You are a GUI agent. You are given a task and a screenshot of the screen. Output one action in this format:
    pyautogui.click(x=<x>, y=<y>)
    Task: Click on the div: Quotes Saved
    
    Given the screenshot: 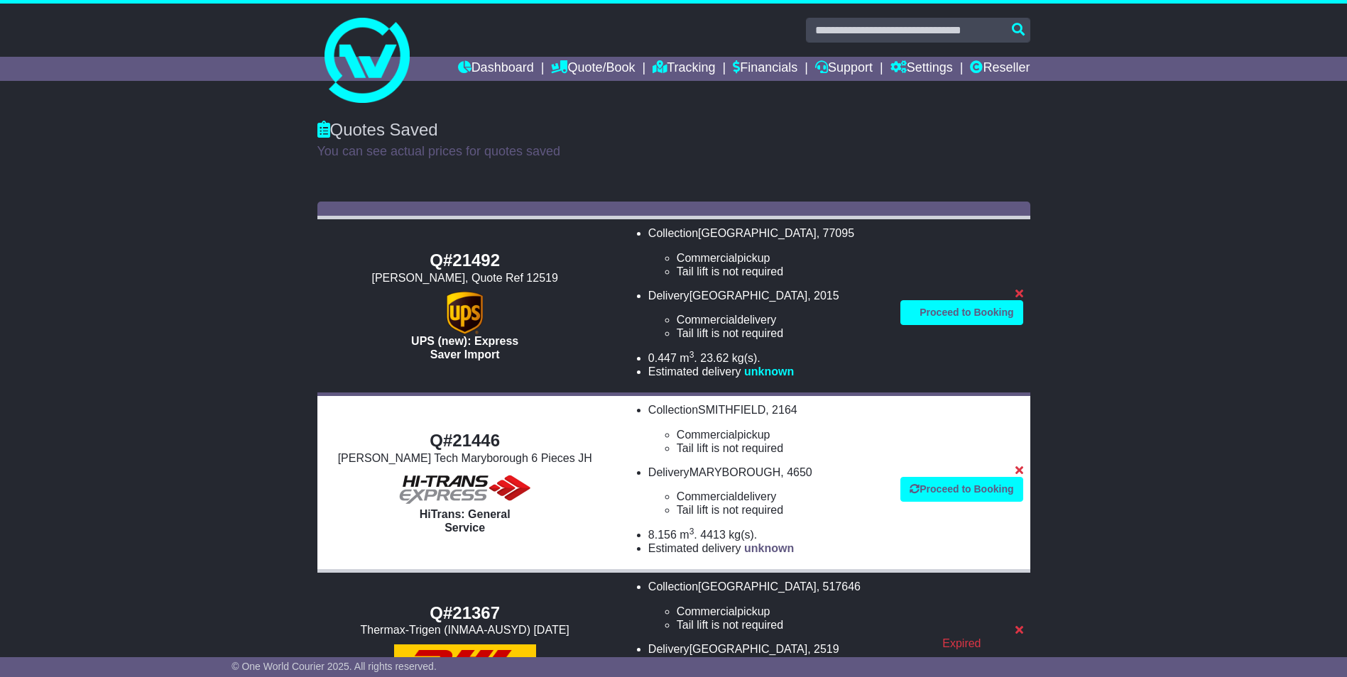 What is the action you would take?
    pyautogui.click(x=674, y=130)
    